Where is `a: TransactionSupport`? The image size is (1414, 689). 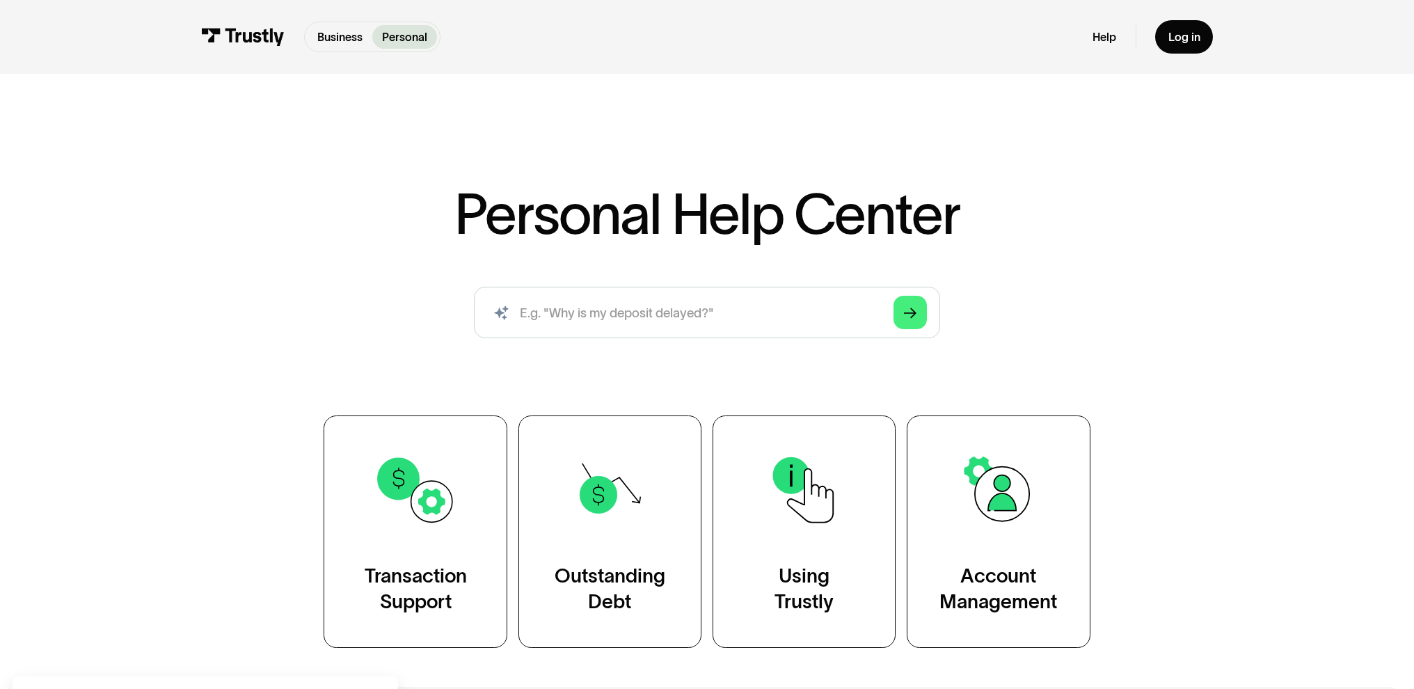 a: TransactionSupport is located at coordinates (415, 532).